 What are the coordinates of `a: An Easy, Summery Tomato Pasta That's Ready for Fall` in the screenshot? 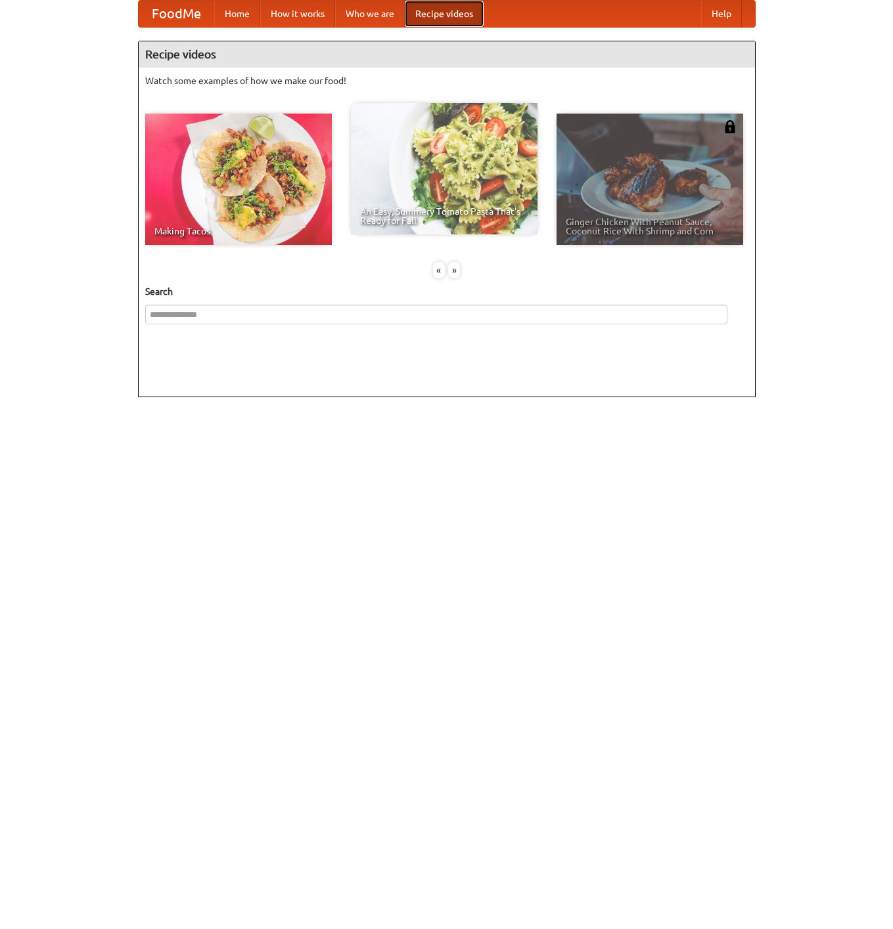 It's located at (444, 169).